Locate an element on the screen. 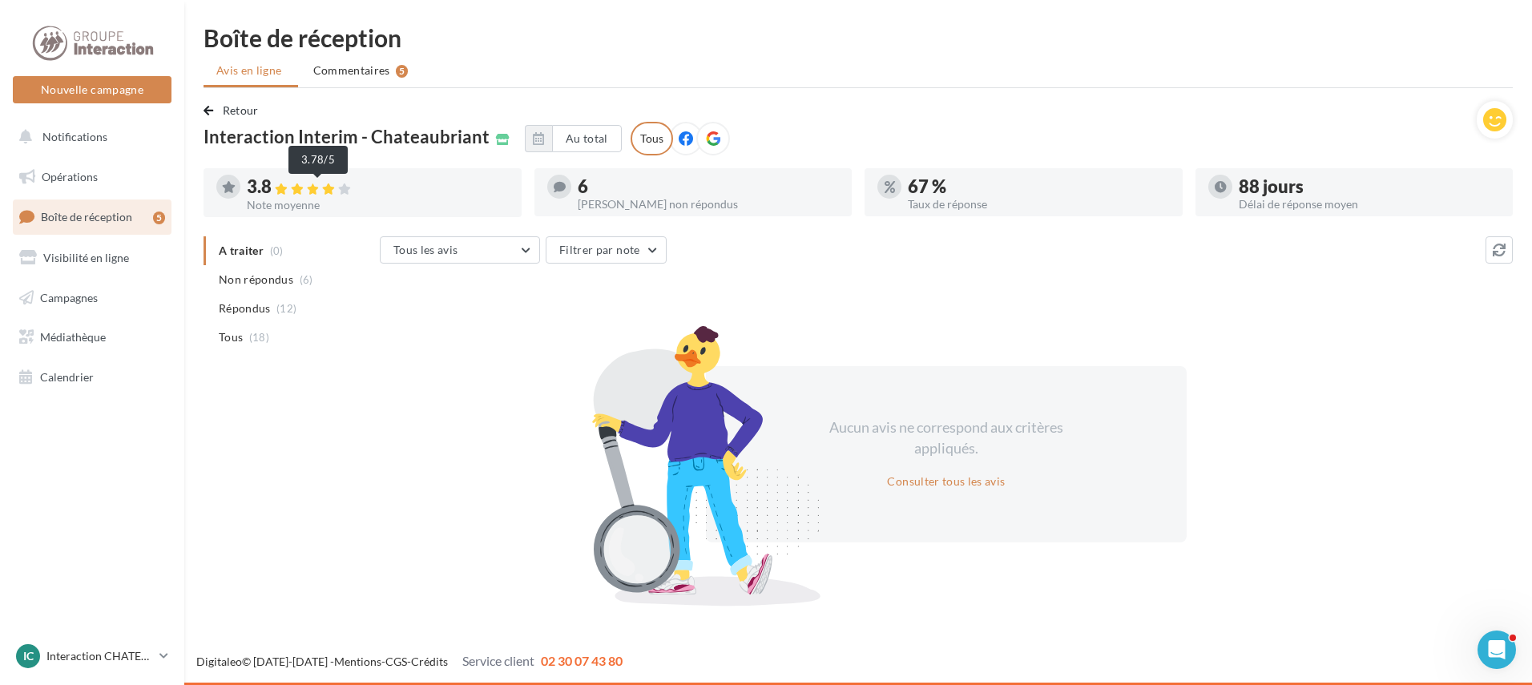  a: Opérations is located at coordinates (92, 177).